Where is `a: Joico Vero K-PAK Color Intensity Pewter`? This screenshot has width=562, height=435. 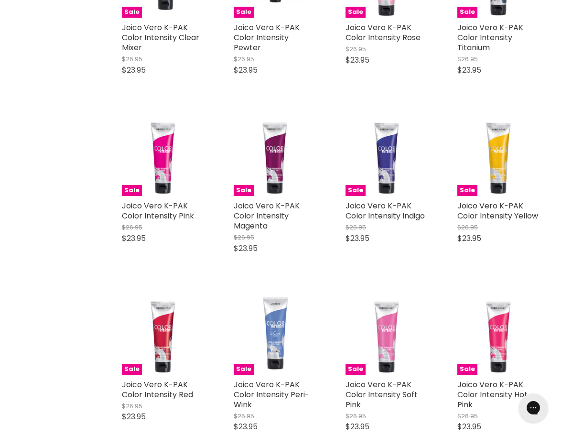 a: Joico Vero K-PAK Color Intensity Pewter is located at coordinates (267, 37).